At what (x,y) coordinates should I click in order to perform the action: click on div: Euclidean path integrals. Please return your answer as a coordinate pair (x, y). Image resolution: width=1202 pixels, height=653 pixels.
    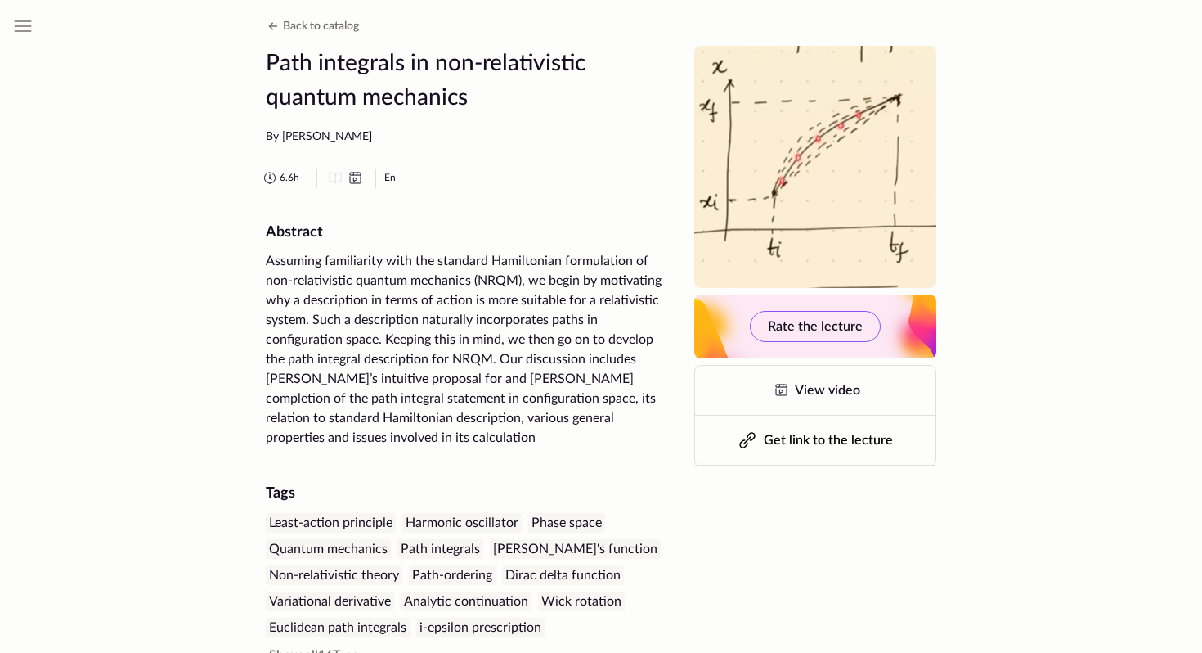
    Looking at the image, I should click on (338, 627).